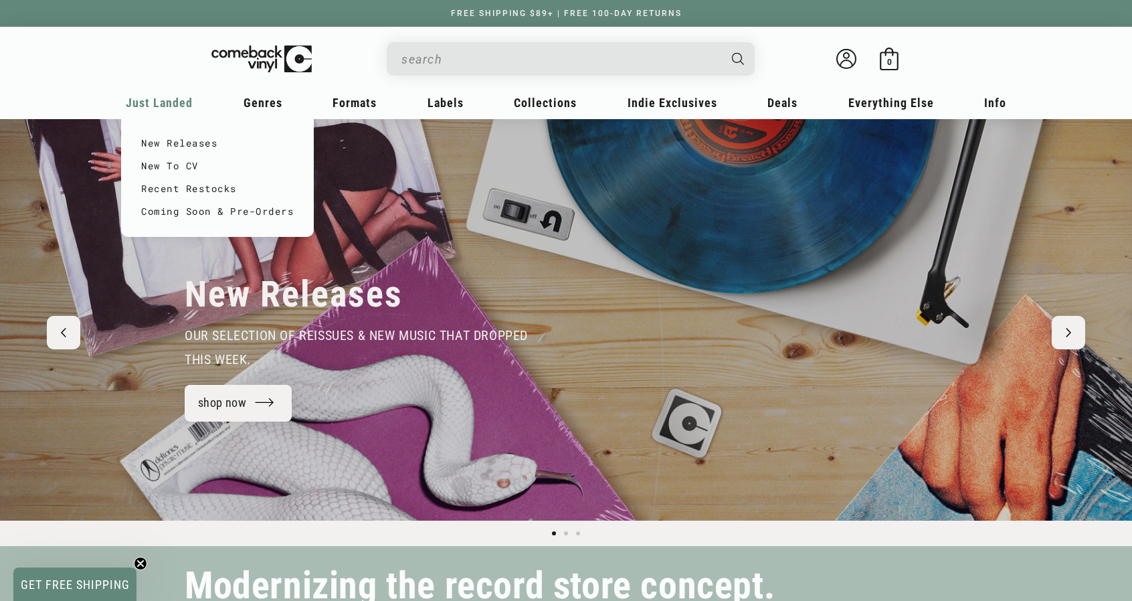 This screenshot has height=601, width=1132. What do you see at coordinates (355, 102) in the screenshot?
I see `span: Formats` at bounding box center [355, 102].